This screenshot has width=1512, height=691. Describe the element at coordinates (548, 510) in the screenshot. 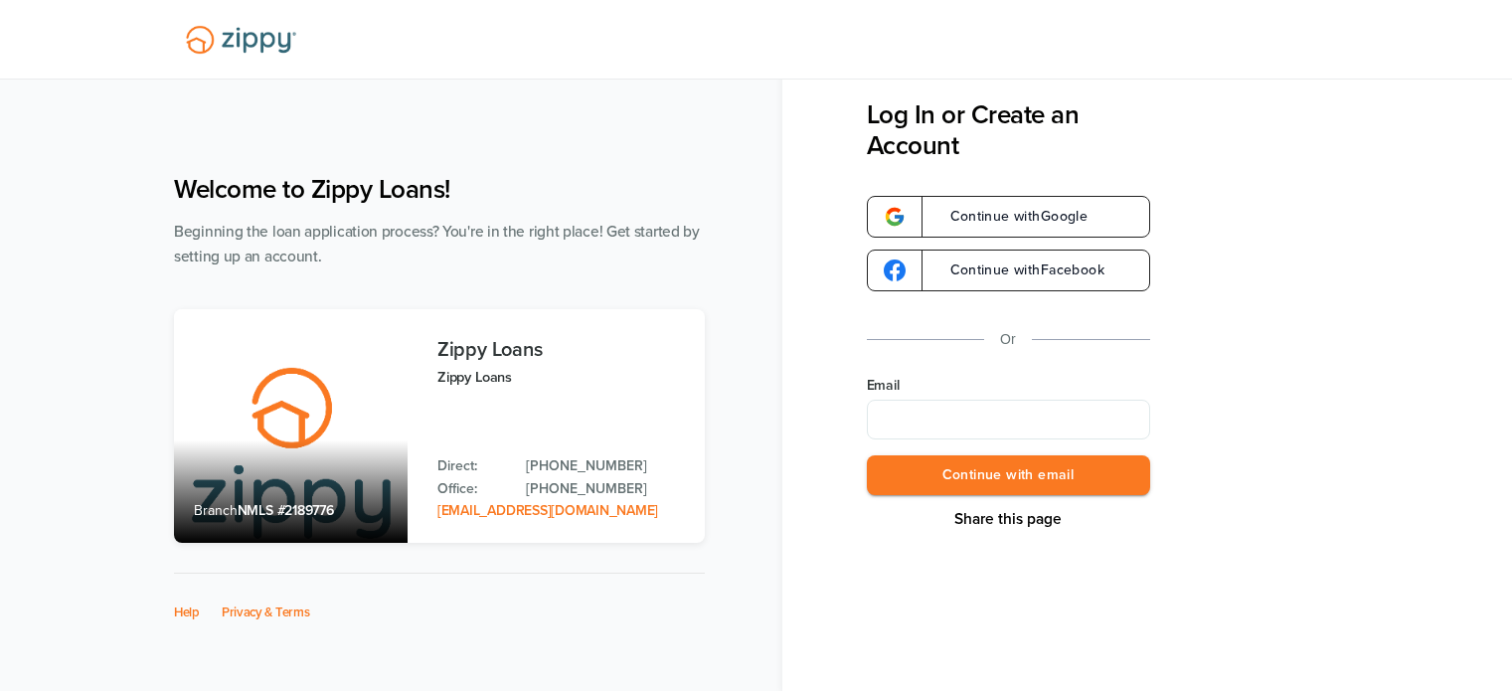

I see `a: Email Address: zippyguide@zippymh.com` at that location.